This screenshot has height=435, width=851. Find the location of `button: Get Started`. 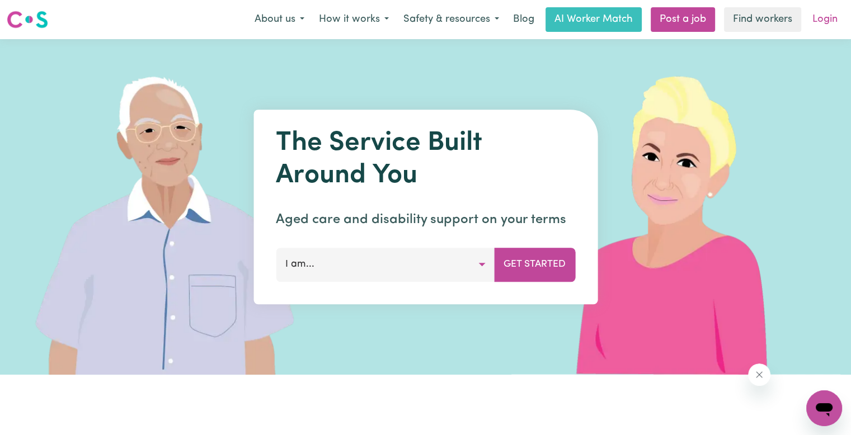

button: Get Started is located at coordinates (534, 265).